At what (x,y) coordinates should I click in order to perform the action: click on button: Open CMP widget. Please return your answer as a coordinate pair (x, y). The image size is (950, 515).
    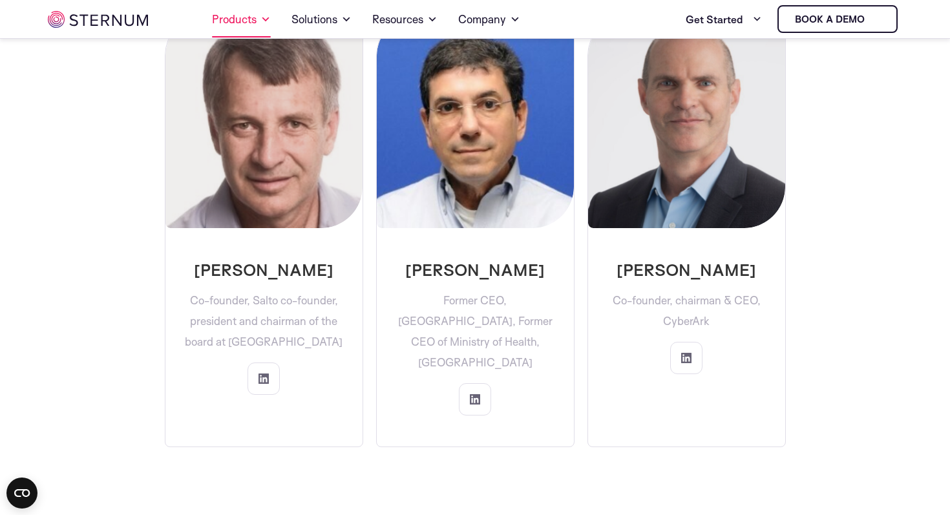
    Looking at the image, I should click on (22, 493).